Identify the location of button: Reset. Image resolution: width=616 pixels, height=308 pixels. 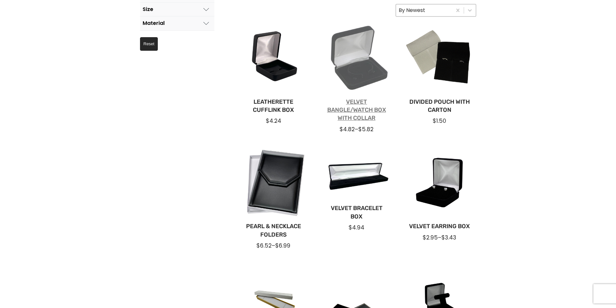
(149, 44).